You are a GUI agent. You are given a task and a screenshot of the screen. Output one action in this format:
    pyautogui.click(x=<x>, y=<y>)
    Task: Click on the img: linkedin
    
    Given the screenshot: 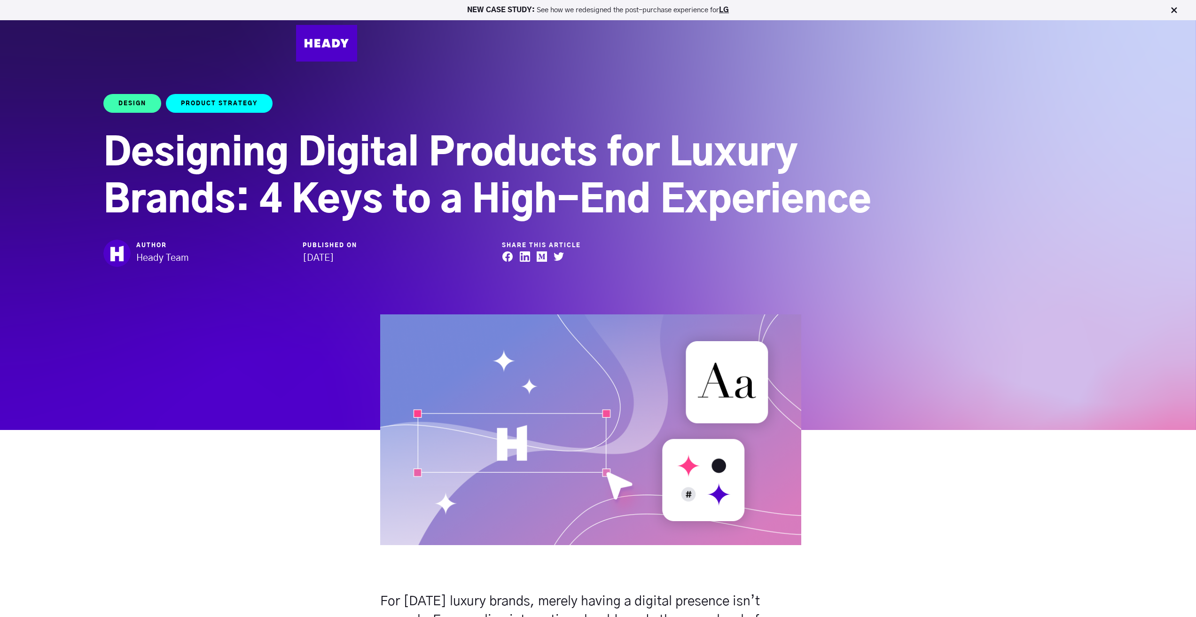 What is the action you would take?
    pyautogui.click(x=525, y=257)
    